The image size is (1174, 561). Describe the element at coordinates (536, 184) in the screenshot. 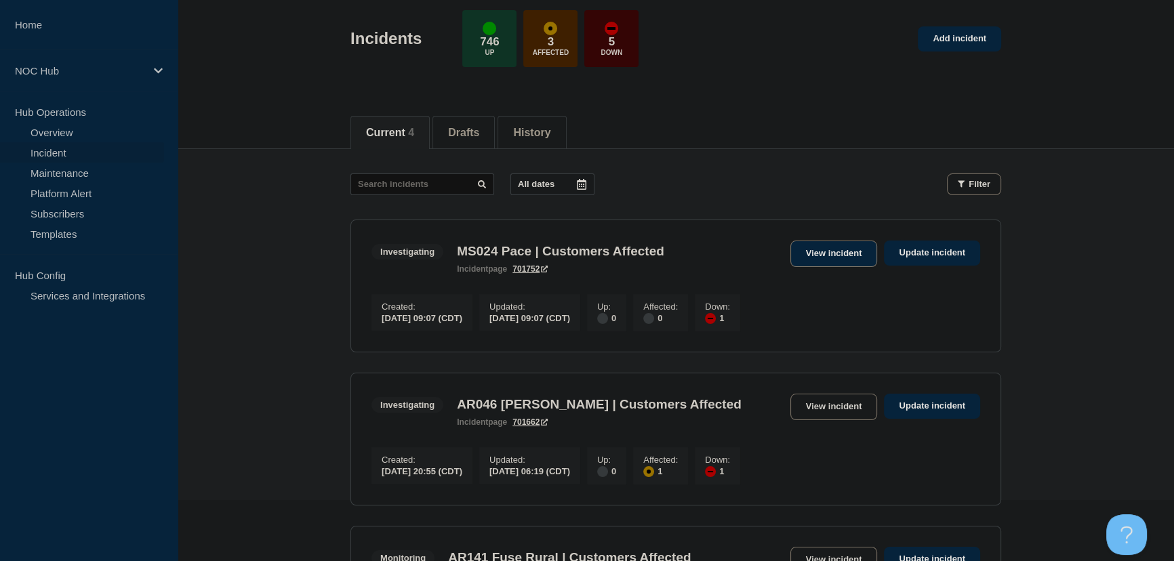

I see `p: All dates` at that location.